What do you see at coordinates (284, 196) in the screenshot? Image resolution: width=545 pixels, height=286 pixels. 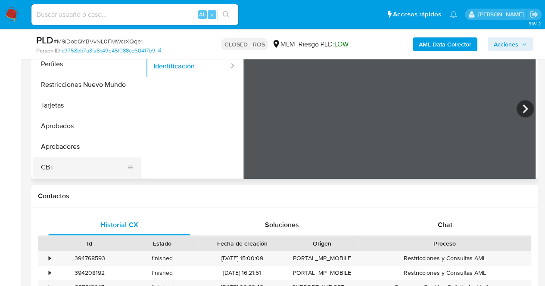 I see `h1: Contactos` at bounding box center [284, 196].